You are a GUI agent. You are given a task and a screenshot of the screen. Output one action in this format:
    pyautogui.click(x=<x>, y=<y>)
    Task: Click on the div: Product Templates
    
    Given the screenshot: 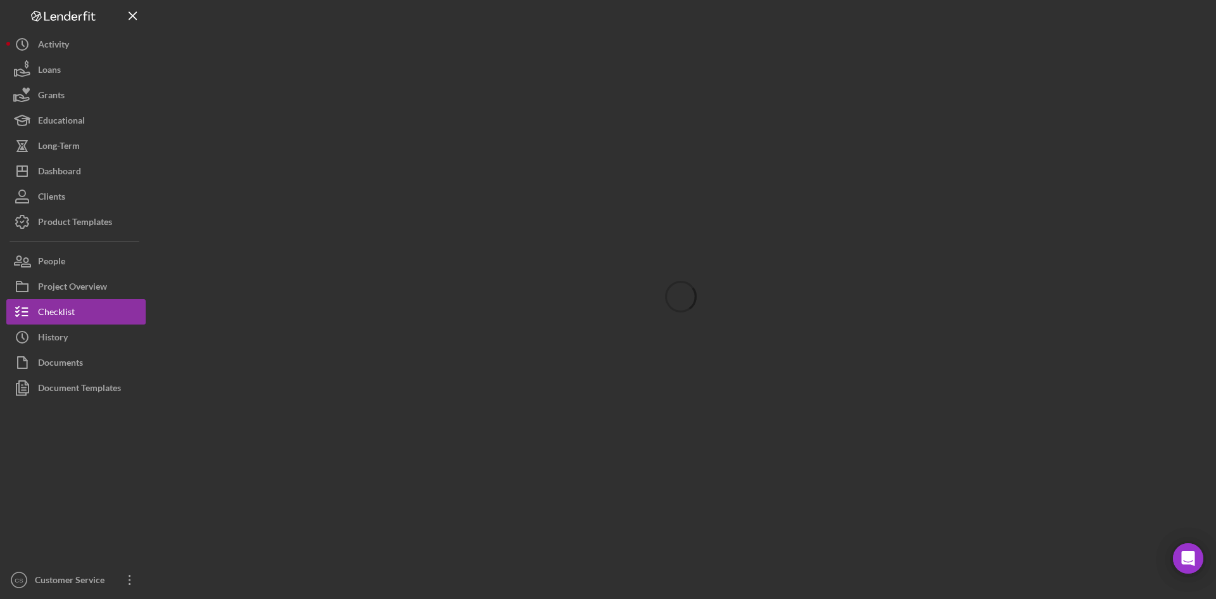 What is the action you would take?
    pyautogui.click(x=75, y=223)
    